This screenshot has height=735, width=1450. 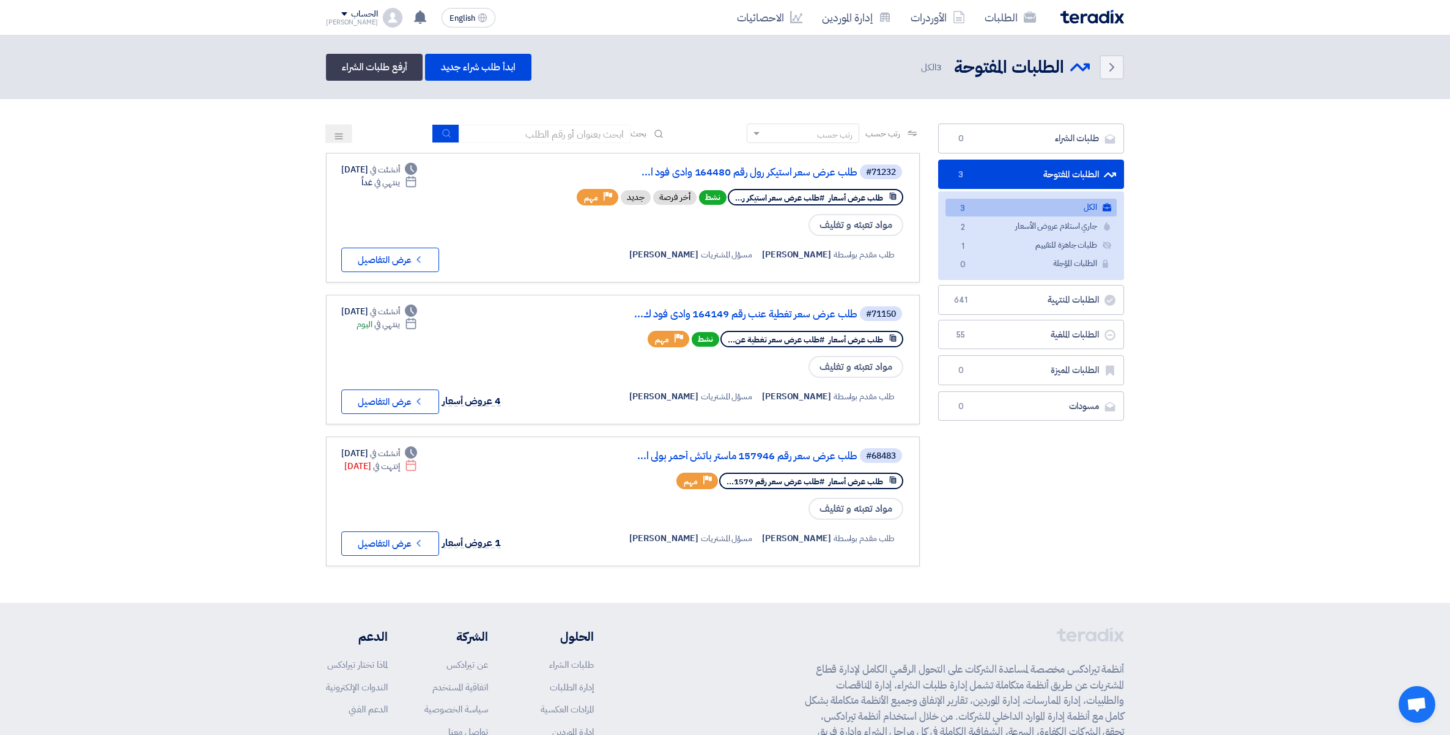 I want to click on a: Open chat, so click(x=1416, y=704).